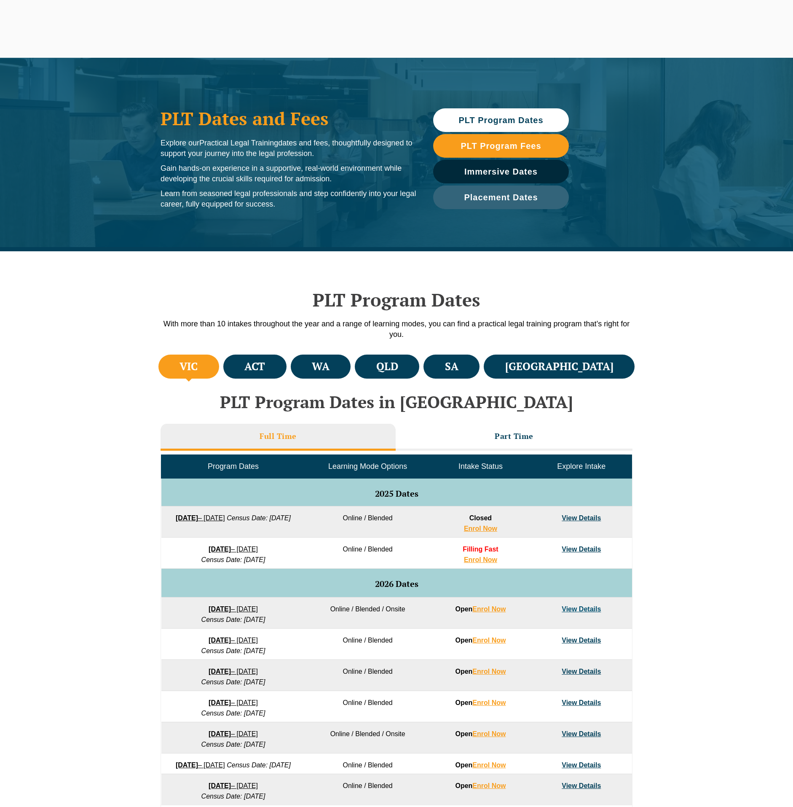 This screenshot has height=807, width=793. I want to click on span: 2026 Dates, so click(397, 583).